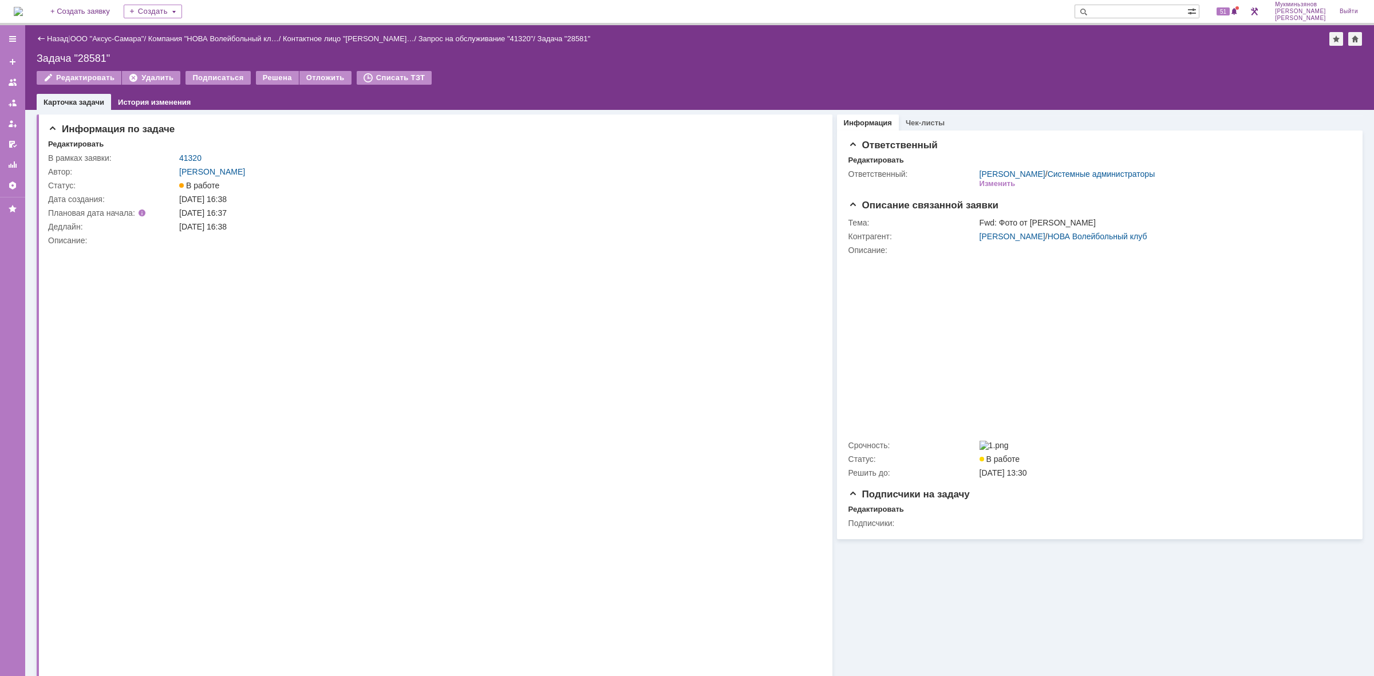 This screenshot has height=676, width=1374. What do you see at coordinates (1101, 174) in the screenshot?
I see `a: Системные администраторы` at bounding box center [1101, 174].